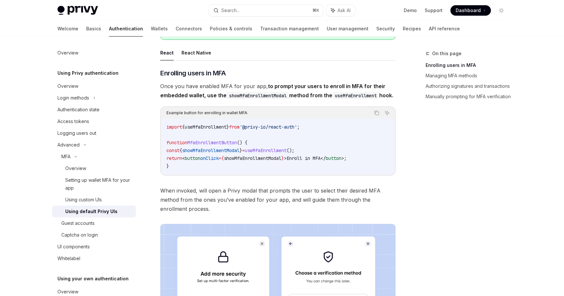  What do you see at coordinates (84, 200) in the screenshot?
I see `div: Using custom UIs` at bounding box center [84, 200].